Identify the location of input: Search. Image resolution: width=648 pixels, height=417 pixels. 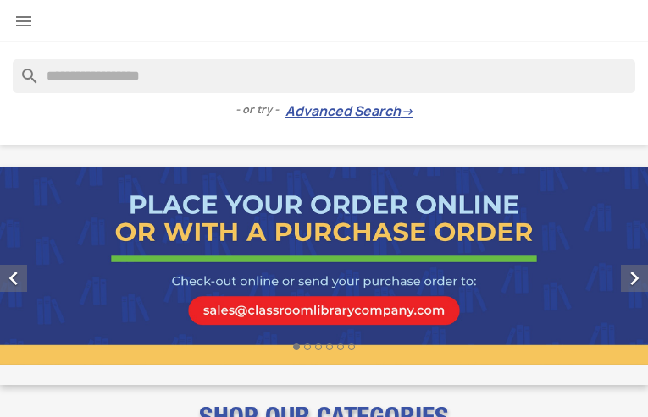
(323, 76).